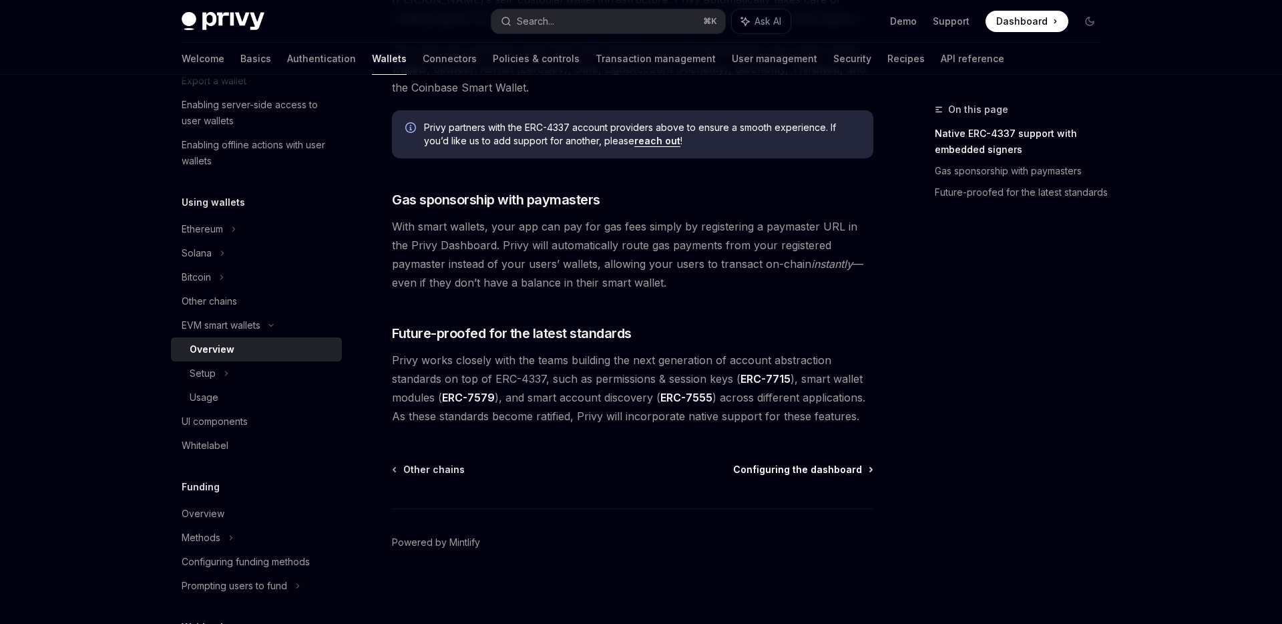 The image size is (1282, 624). I want to click on a: Demo, so click(904, 21).